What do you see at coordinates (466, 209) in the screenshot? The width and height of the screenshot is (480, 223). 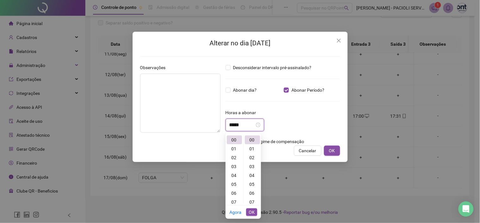 I see `div: Open Intercom Messenger` at bounding box center [466, 209].